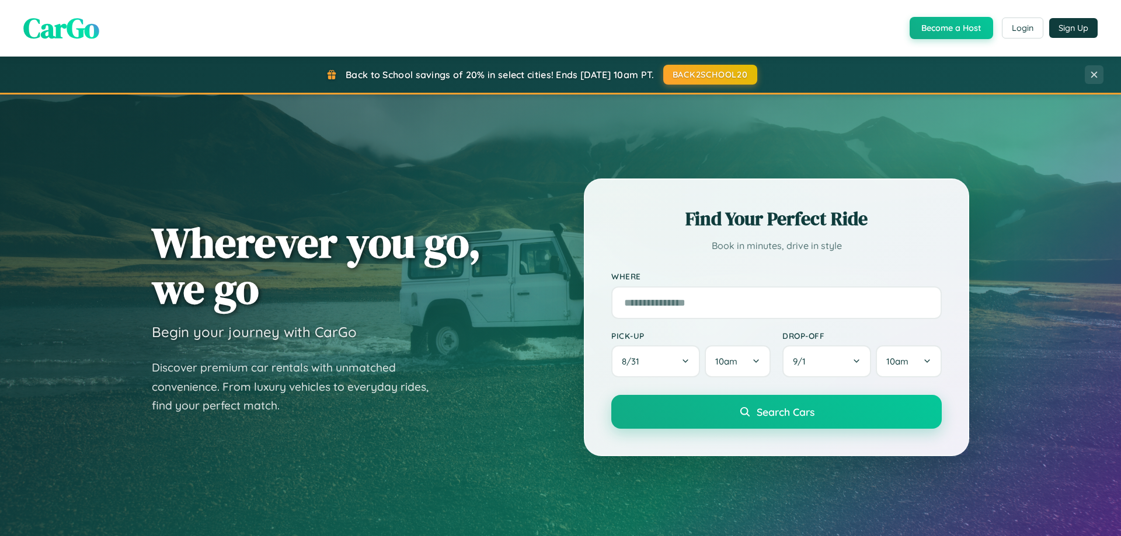 The height and width of the screenshot is (536, 1121). What do you see at coordinates (951, 28) in the screenshot?
I see `button: Become a Host` at bounding box center [951, 28].